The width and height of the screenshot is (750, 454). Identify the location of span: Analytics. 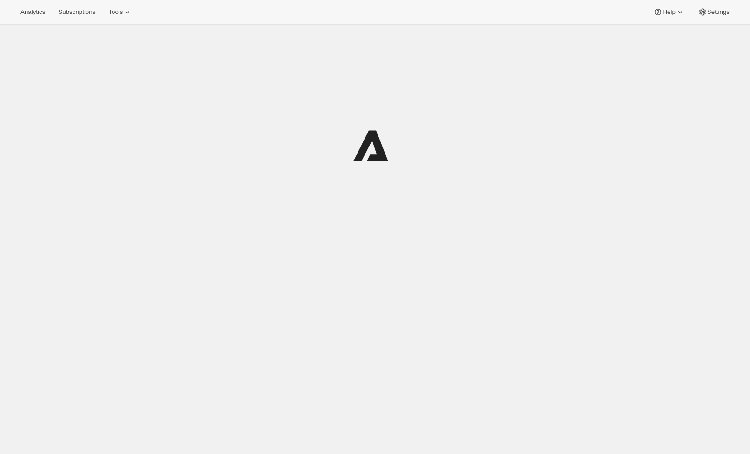
(33, 12).